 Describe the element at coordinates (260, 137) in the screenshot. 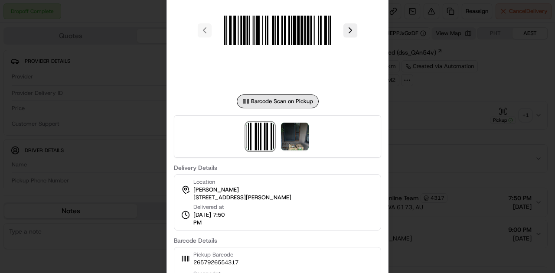

I see `img: barcode_scan_on_pickup image` at that location.